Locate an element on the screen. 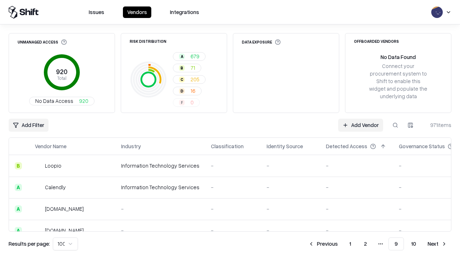 The width and height of the screenshot is (460, 259). button: Issues is located at coordinates (96, 12).